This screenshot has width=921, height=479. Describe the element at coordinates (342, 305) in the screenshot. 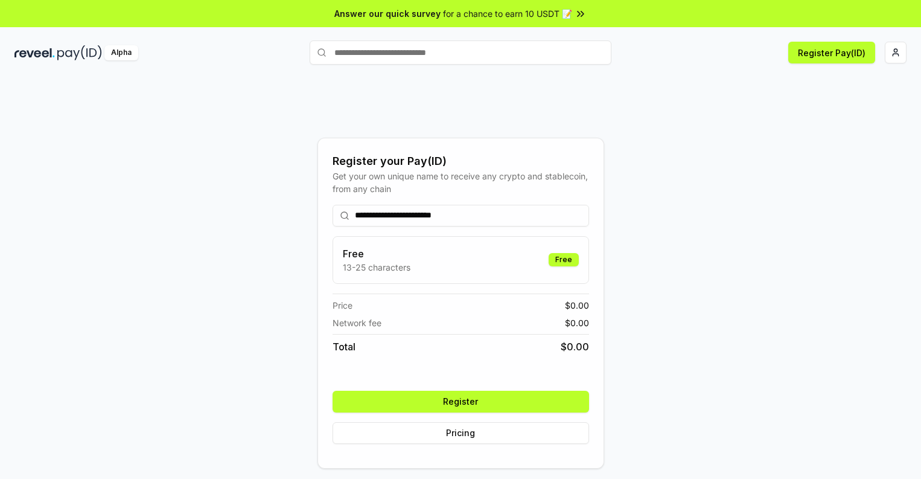

I see `span: Price` at that location.